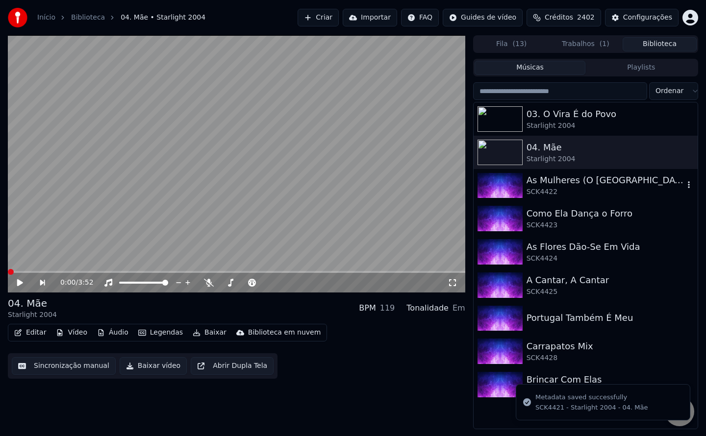  What do you see at coordinates (88, 18) in the screenshot?
I see `a: Biblioteca` at bounding box center [88, 18].